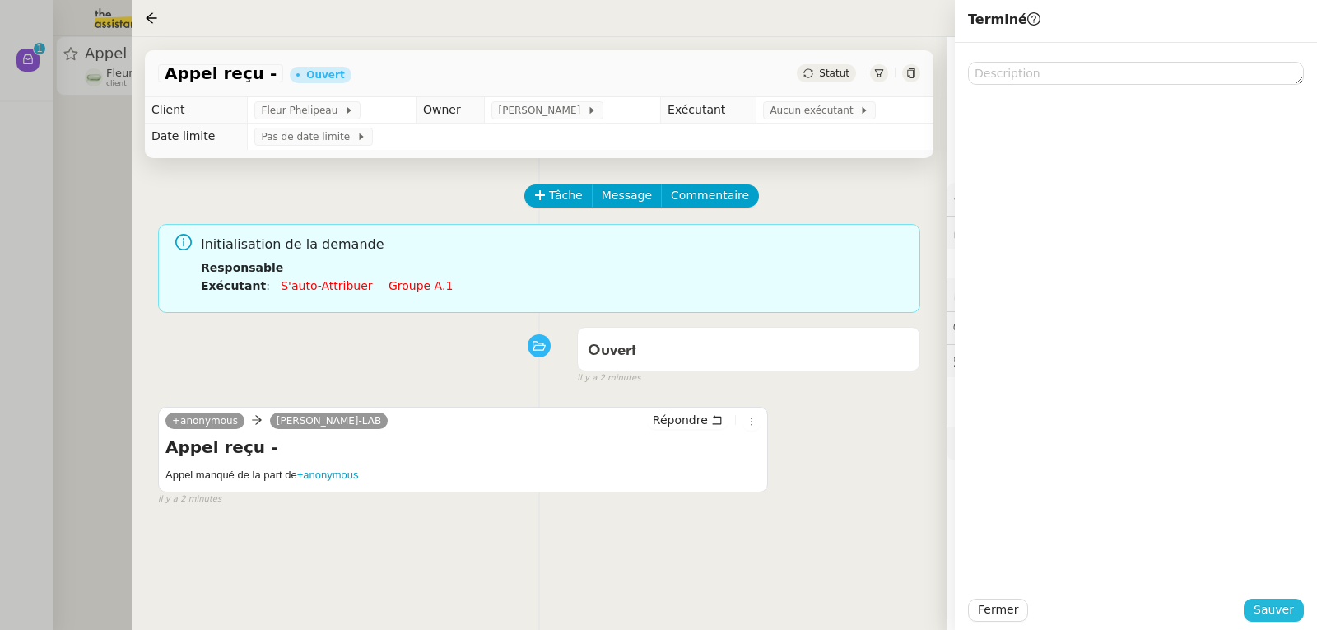 This screenshot has width=1317, height=630. What do you see at coordinates (708, 110) in the screenshot?
I see `td: Exécutant` at bounding box center [708, 110].